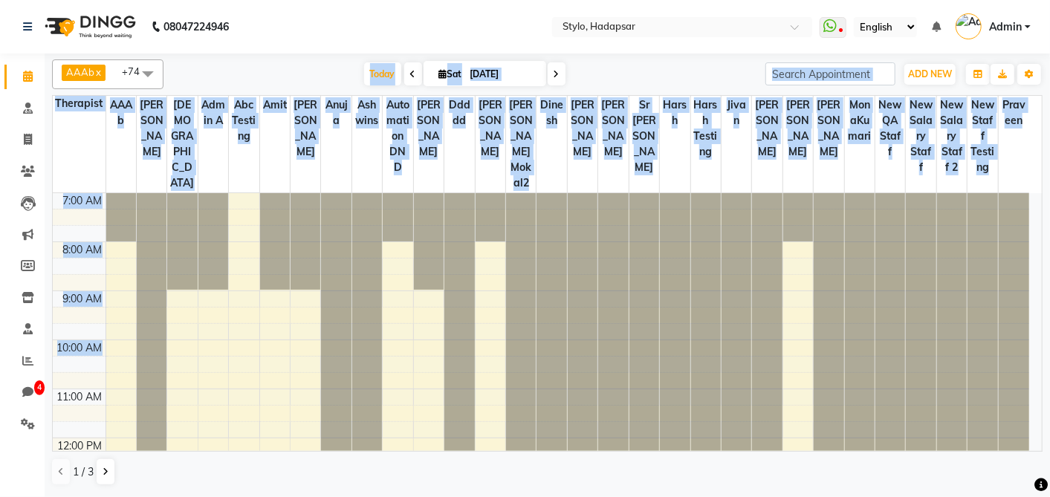  What do you see at coordinates (336, 113) in the screenshot?
I see `span: Anuja` at bounding box center [336, 113].